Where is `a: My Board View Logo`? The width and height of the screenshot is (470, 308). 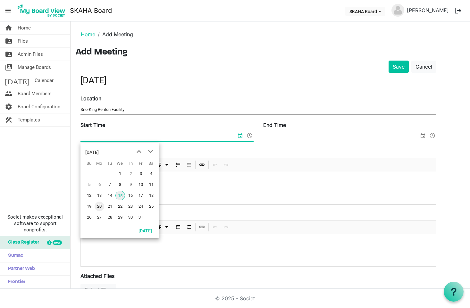
a: My Board View Logo is located at coordinates (43, 11).